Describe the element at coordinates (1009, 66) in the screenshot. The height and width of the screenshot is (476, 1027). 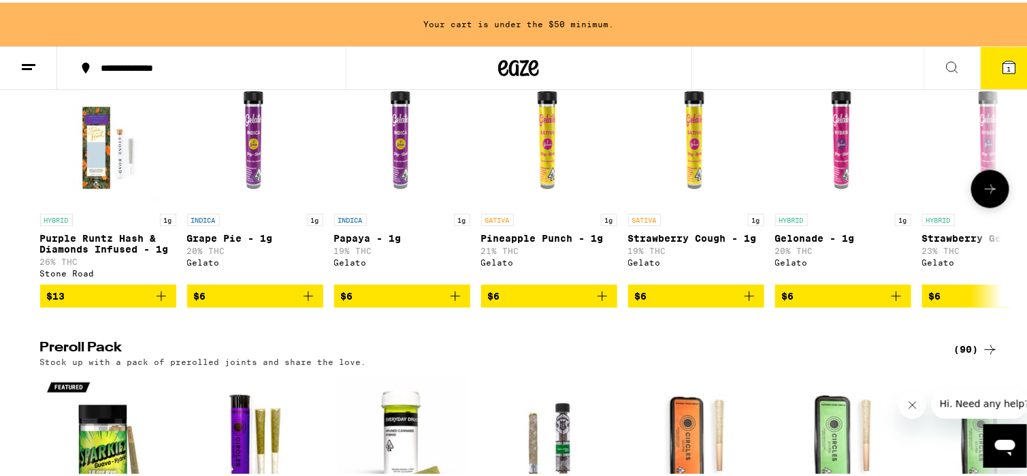
I see `span: 1` at that location.